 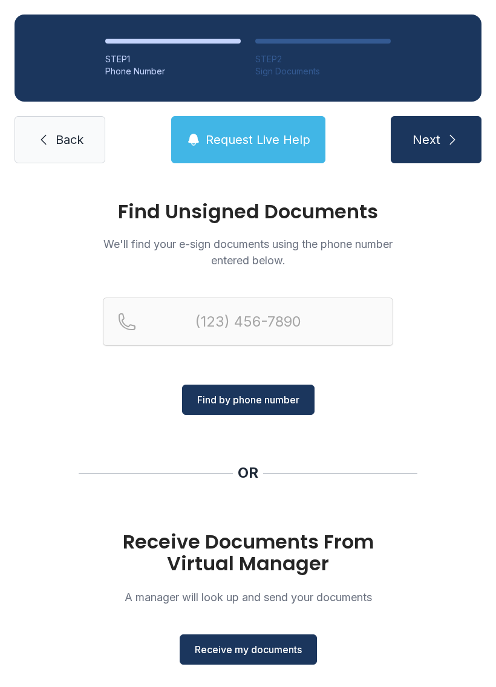 What do you see at coordinates (173, 71) in the screenshot?
I see `div: Phone Number` at bounding box center [173, 71].